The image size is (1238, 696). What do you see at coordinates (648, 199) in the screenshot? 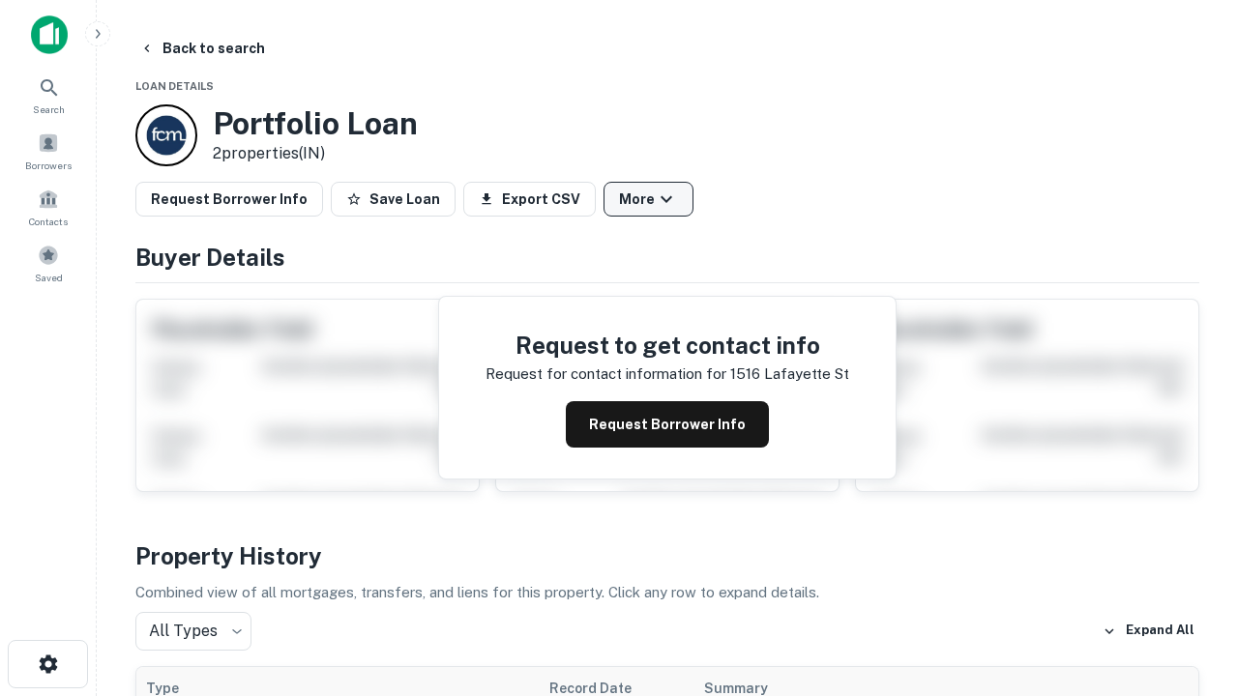
I see `button: More` at bounding box center [648, 199].